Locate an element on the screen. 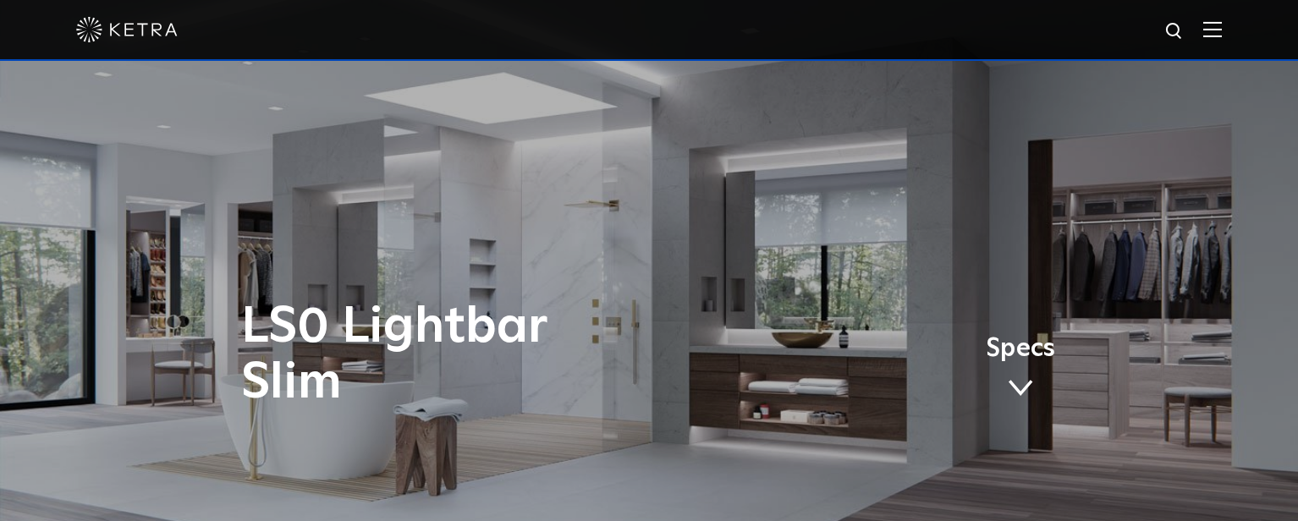  img: ketra-logo-2019-white is located at coordinates (127, 30).